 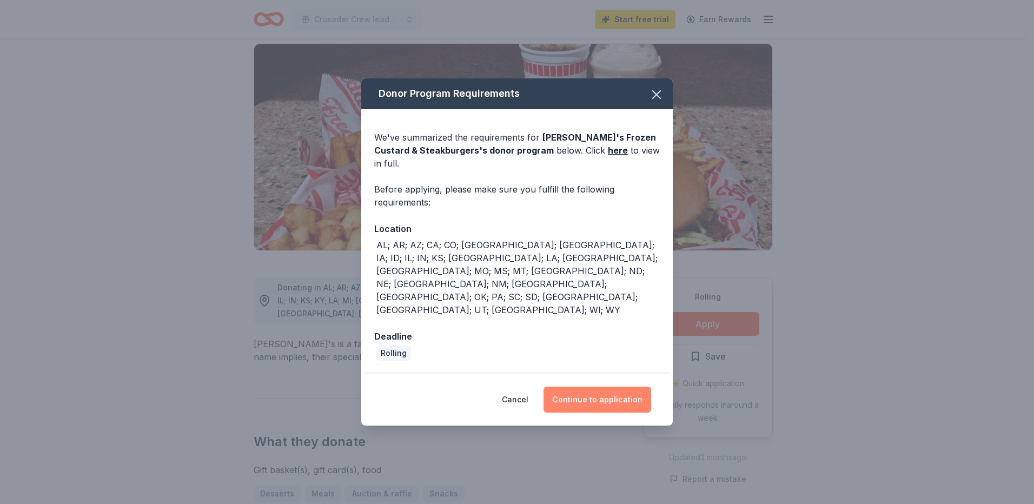 What do you see at coordinates (517, 229) in the screenshot?
I see `div: Location` at bounding box center [517, 229].